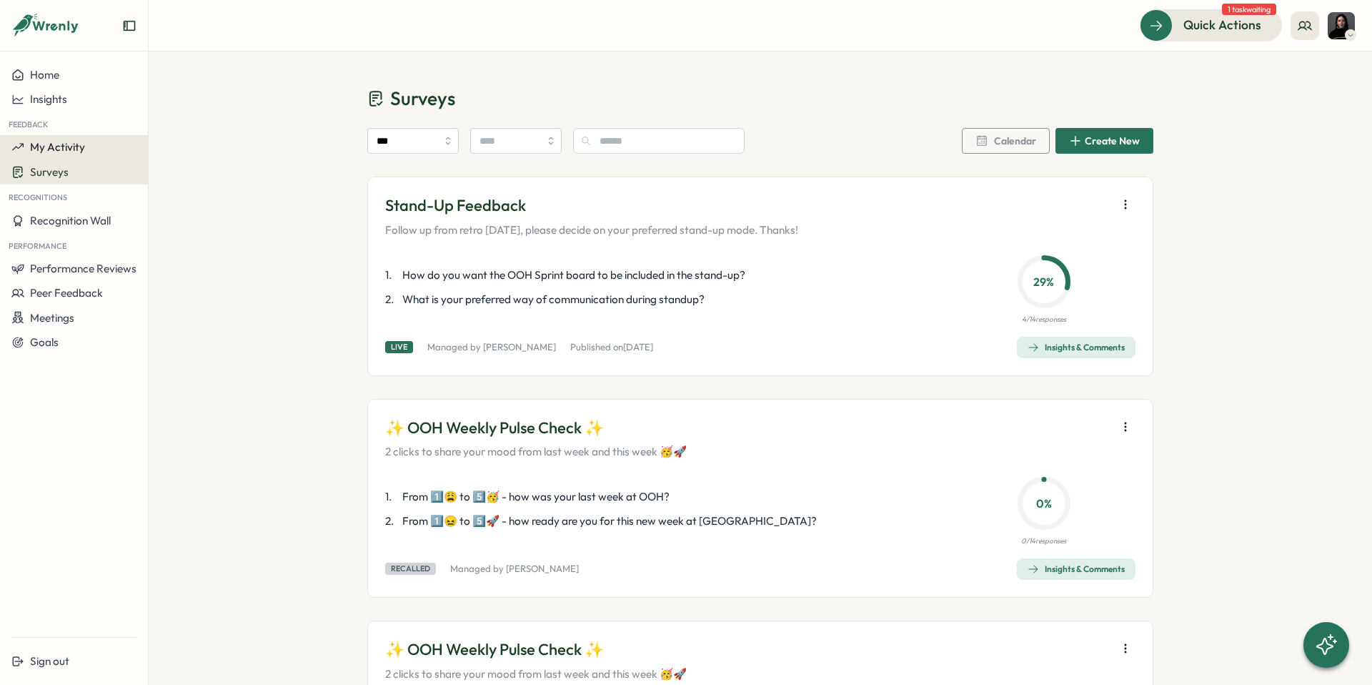 The height and width of the screenshot is (685, 1372). What do you see at coordinates (592, 205) in the screenshot?
I see `p: Stand-Up Feedback` at bounding box center [592, 205].